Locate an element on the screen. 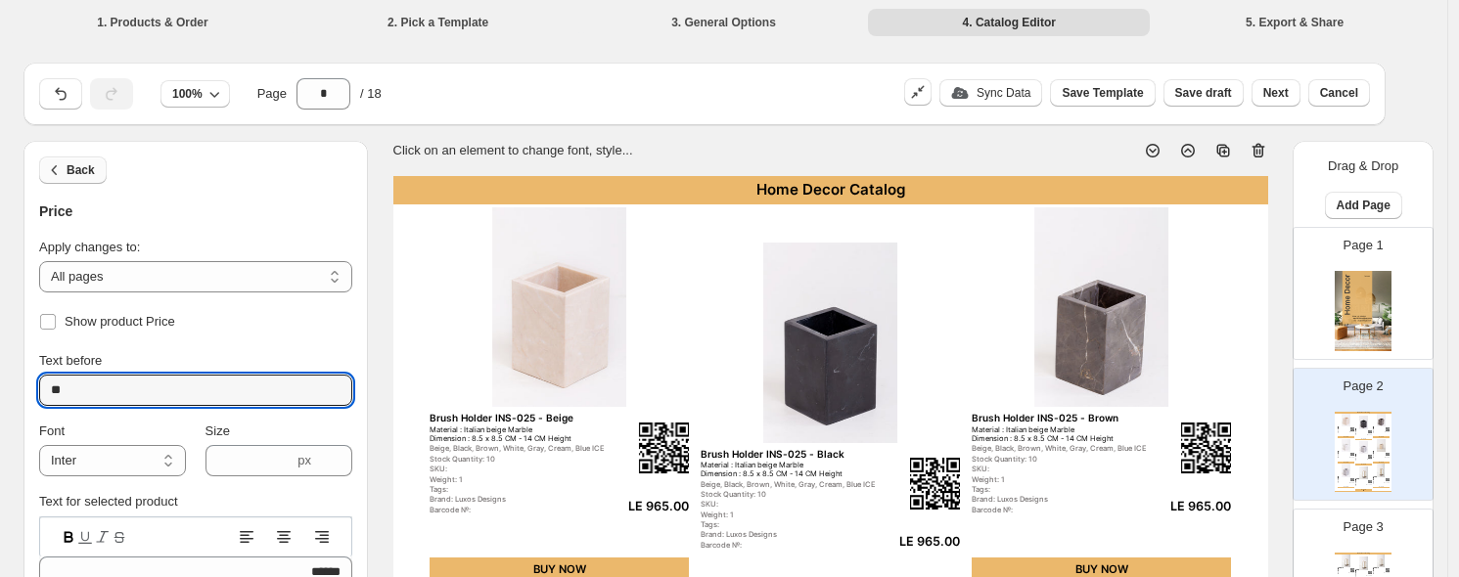 This screenshot has width=1459, height=577. div: Brush Holder INS-025 - Cream is located at coordinates (1378, 452).